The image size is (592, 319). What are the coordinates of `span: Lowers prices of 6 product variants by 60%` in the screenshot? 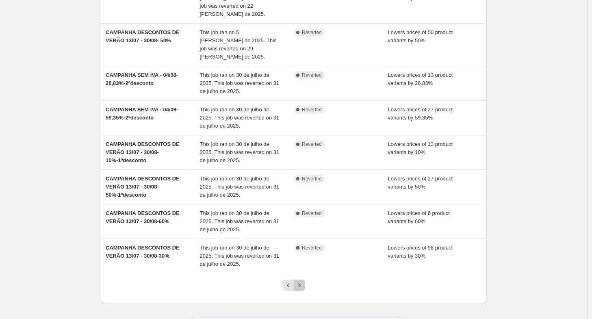 It's located at (419, 217).